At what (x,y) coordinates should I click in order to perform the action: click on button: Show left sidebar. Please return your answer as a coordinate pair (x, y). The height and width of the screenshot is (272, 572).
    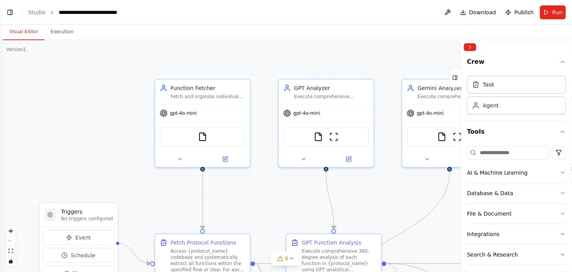
    Looking at the image, I should click on (10, 12).